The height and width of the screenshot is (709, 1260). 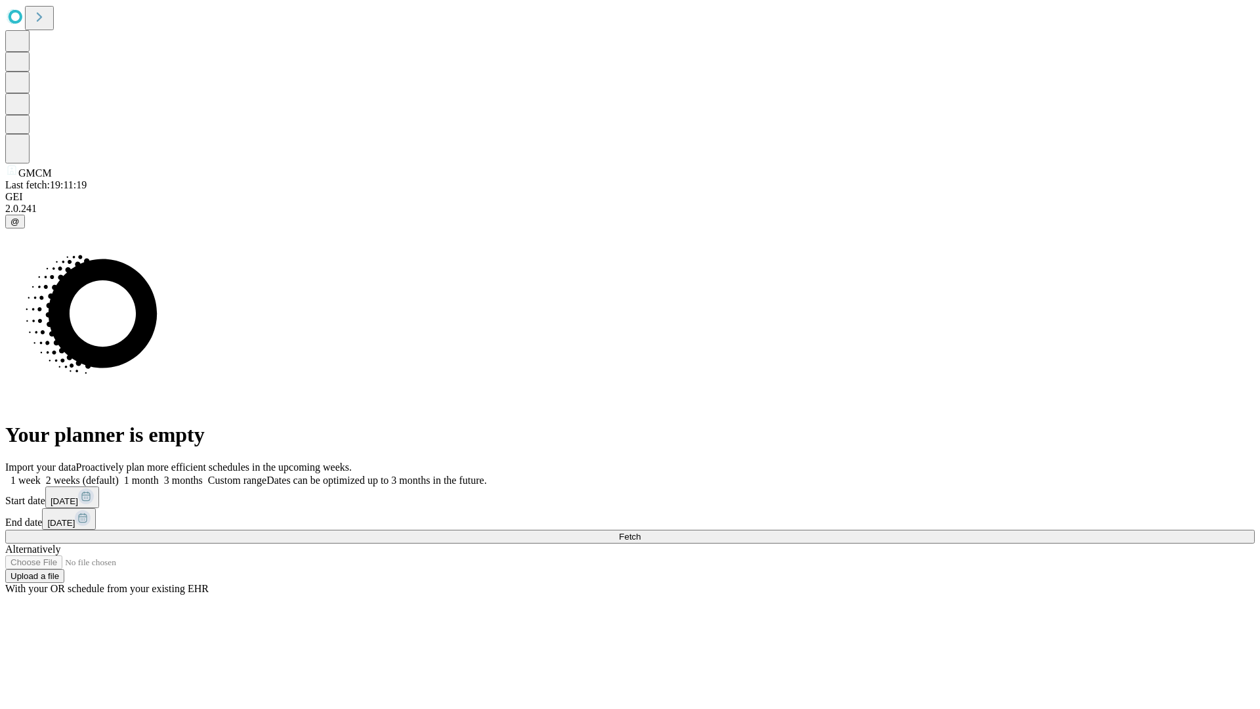 What do you see at coordinates (141, 480) in the screenshot?
I see `span: 1 month` at bounding box center [141, 480].